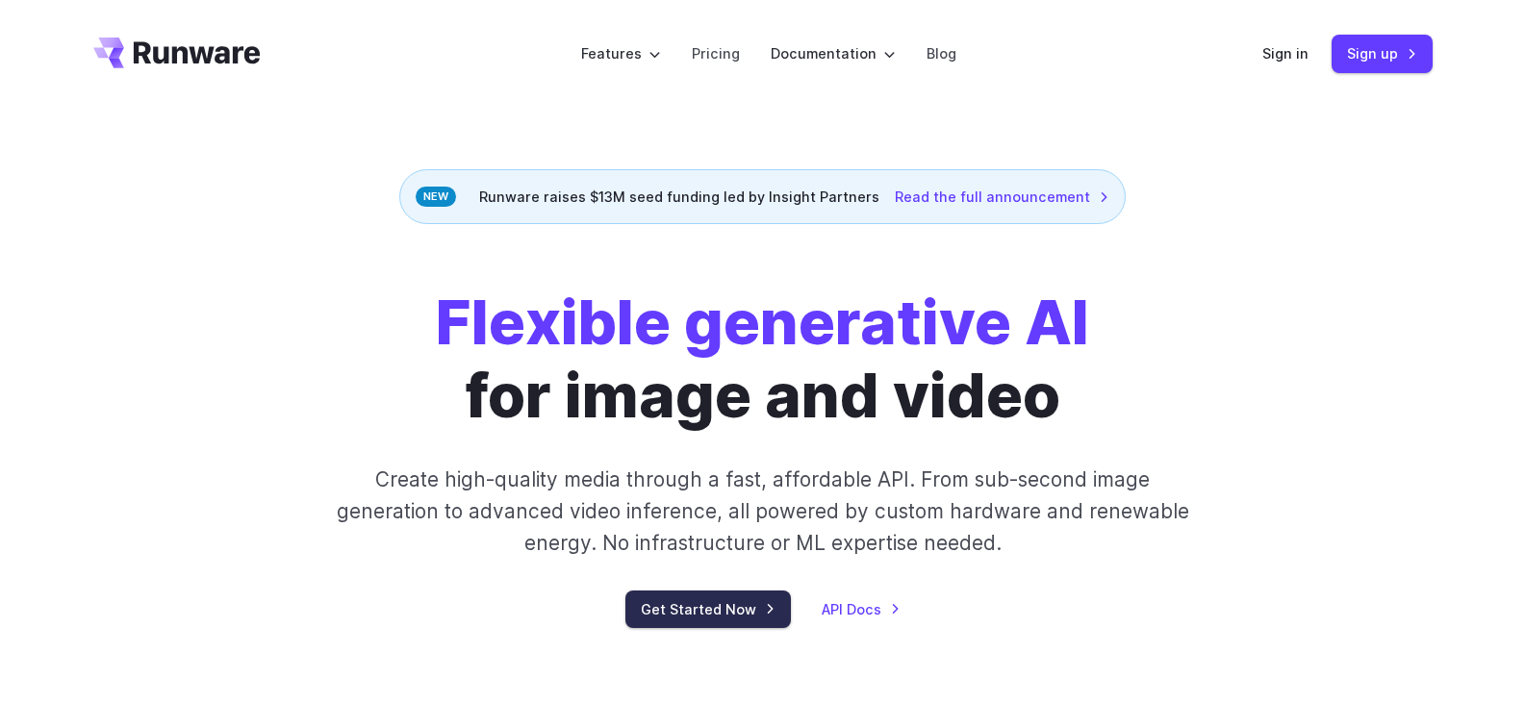 This screenshot has width=1525, height=703. Describe the element at coordinates (762, 196) in the screenshot. I see `div: Runware raises $13M seed funding led by Insight Partners` at that location.